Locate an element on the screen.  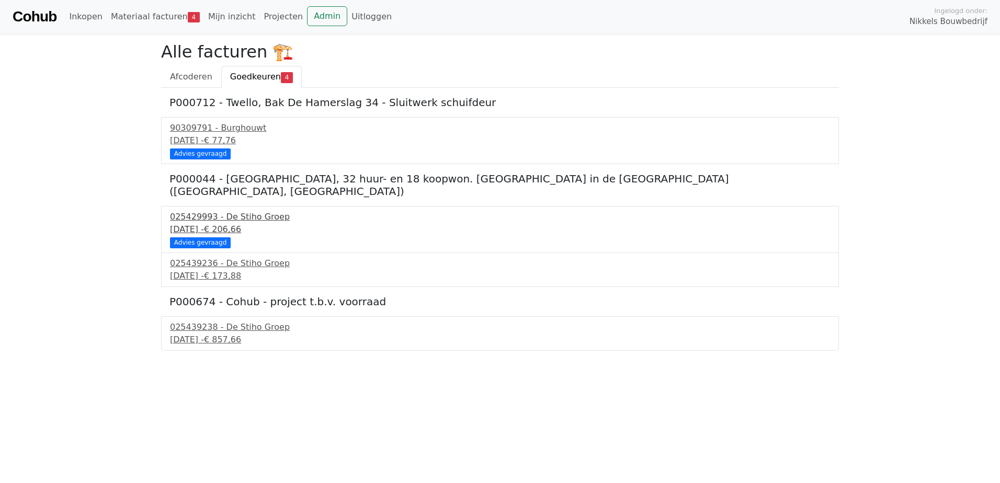
span: € 77,76 is located at coordinates (220, 140).